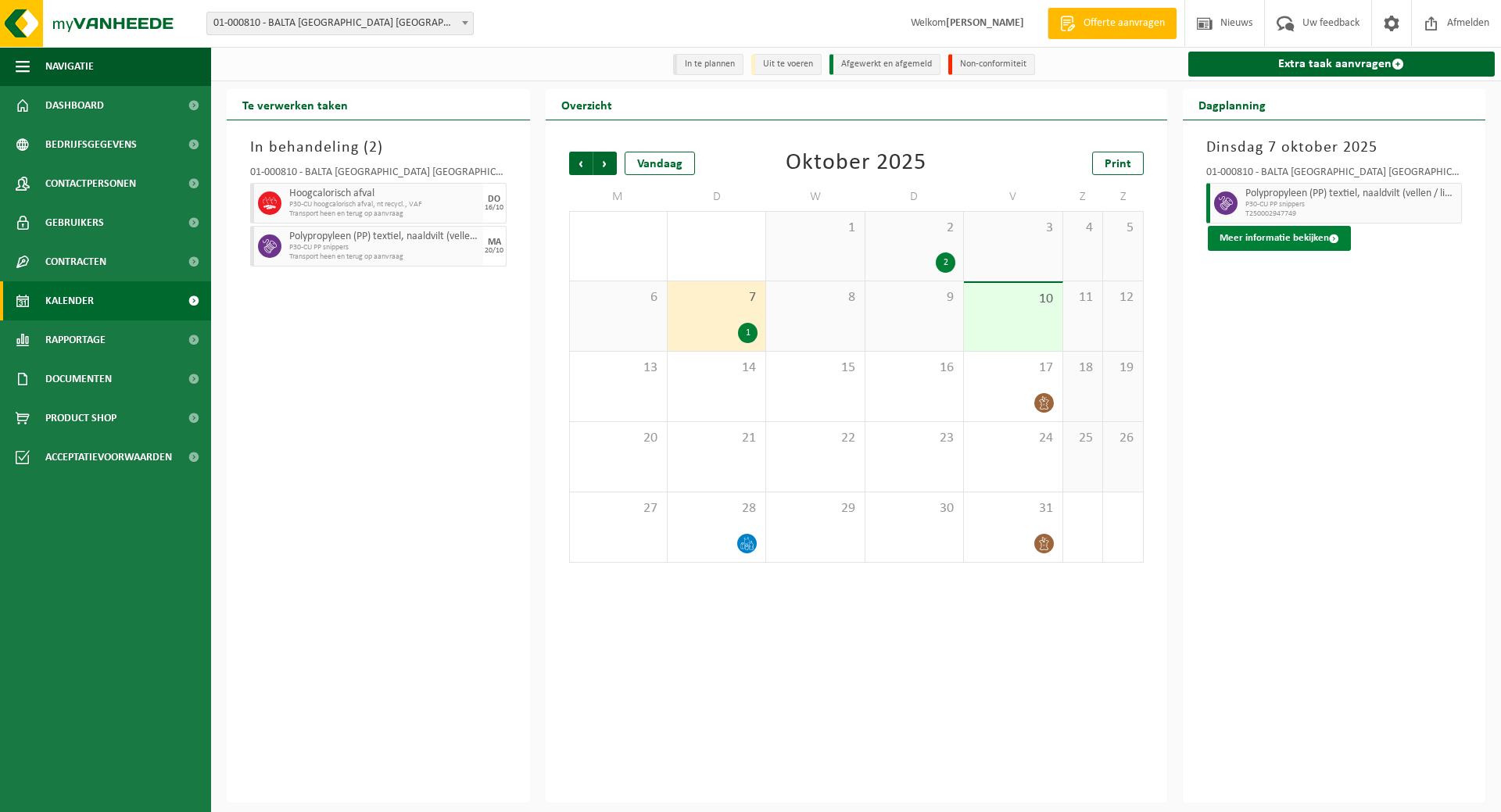 This screenshot has height=812, width=1501. I want to click on span: 14, so click(716, 369).